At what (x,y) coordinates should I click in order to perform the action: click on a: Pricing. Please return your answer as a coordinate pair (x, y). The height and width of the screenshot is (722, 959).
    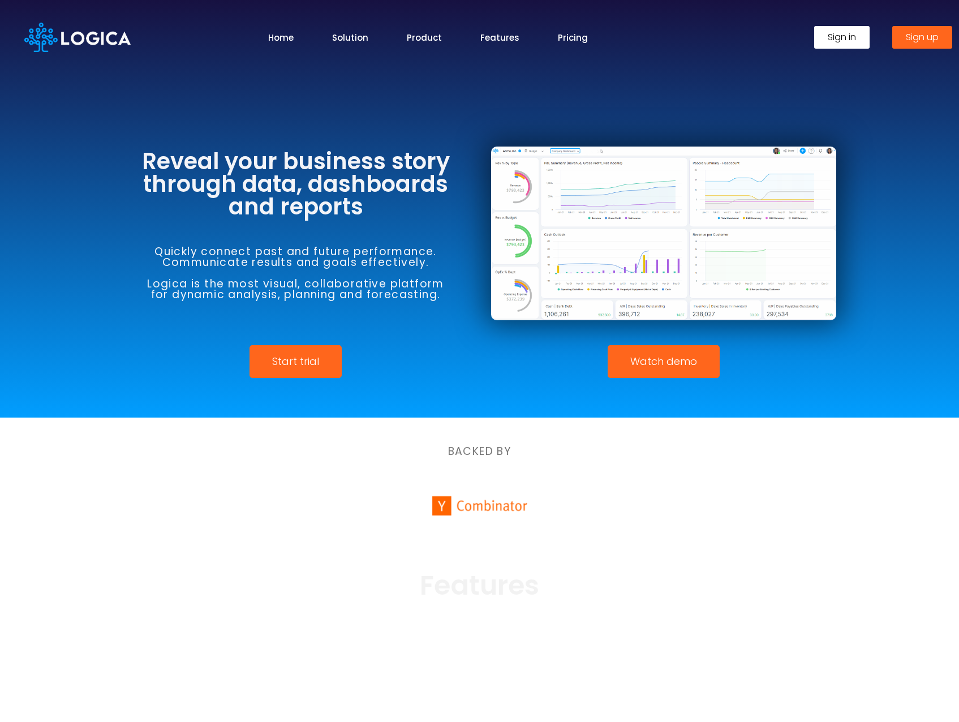
    Looking at the image, I should click on (573, 37).